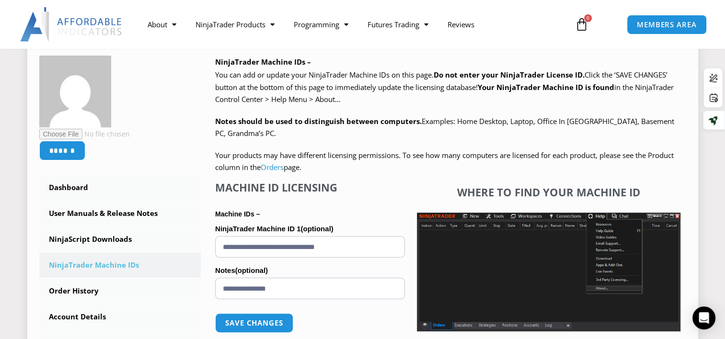 Image resolution: width=725 pixels, height=339 pixels. What do you see at coordinates (120, 291) in the screenshot?
I see `a: Order History` at bounding box center [120, 291].